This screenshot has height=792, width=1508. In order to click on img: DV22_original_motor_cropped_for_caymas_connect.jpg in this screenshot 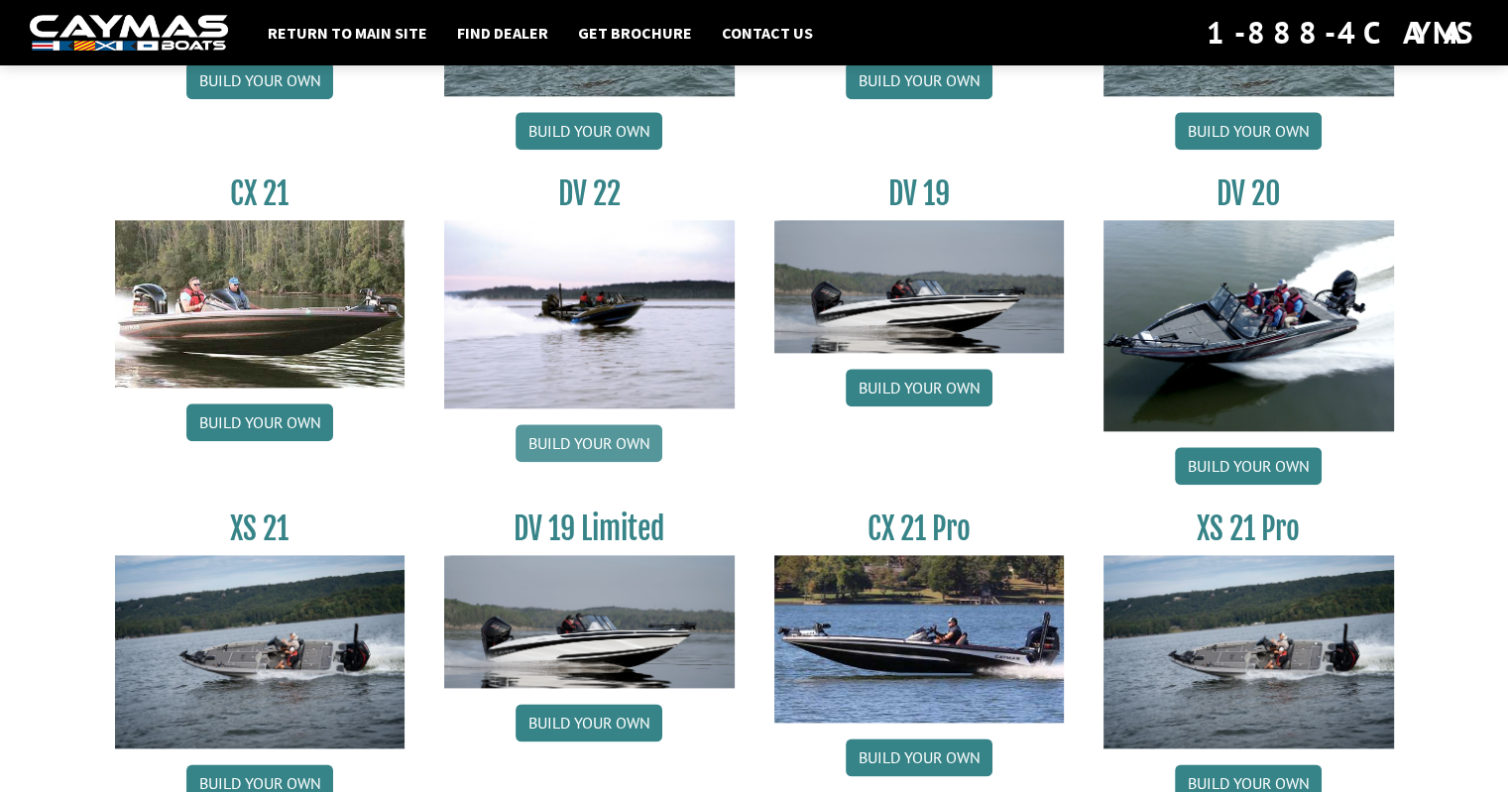, I will do `click(589, 314)`.